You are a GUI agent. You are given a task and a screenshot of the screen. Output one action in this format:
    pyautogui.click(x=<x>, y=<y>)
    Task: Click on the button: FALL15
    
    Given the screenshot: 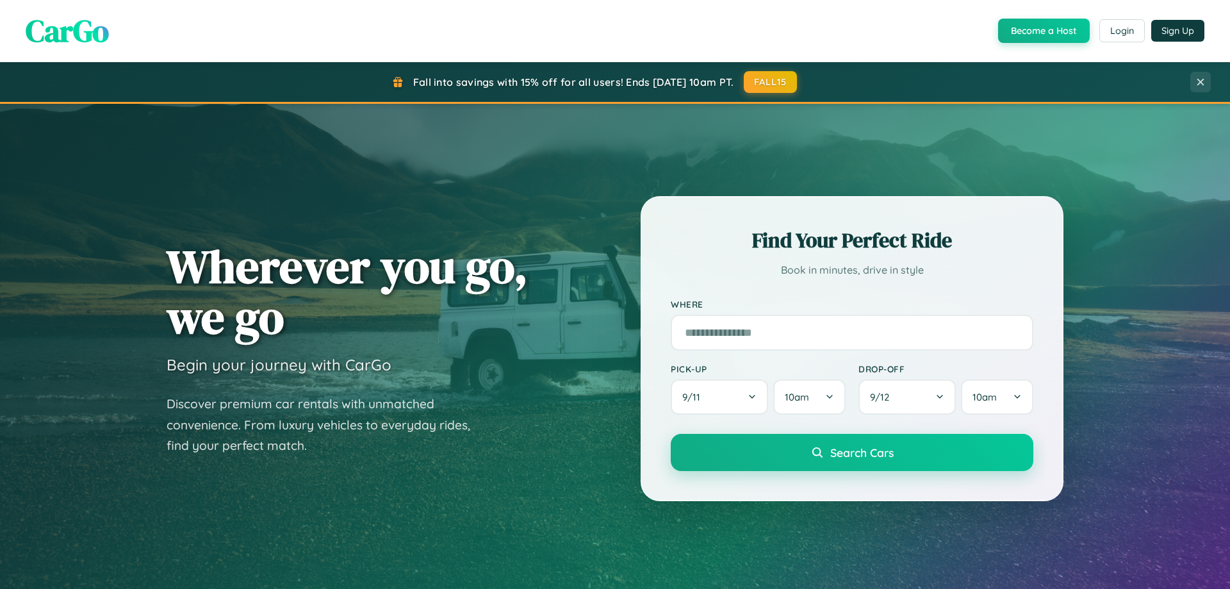 What is the action you would take?
    pyautogui.click(x=771, y=82)
    